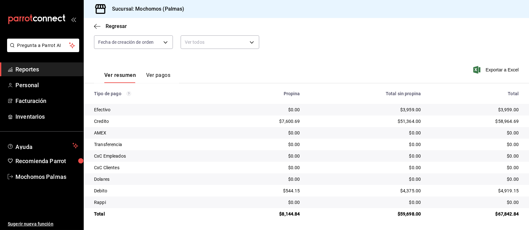 The height and width of the screenshot is (230, 529). What do you see at coordinates (220, 42) in the screenshot?
I see `div: Ver todos` at bounding box center [220, 42].